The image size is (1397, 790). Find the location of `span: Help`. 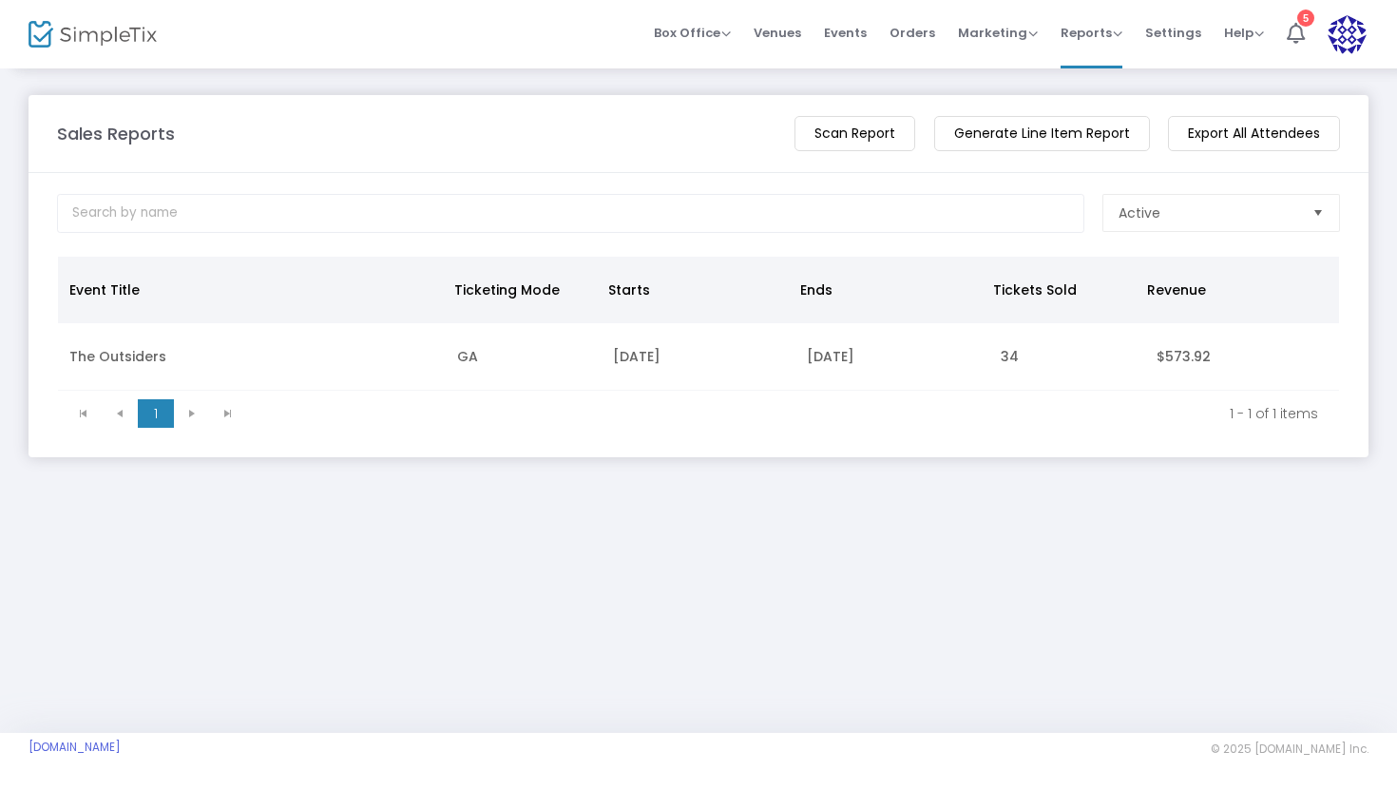

span: Help is located at coordinates (1244, 32).